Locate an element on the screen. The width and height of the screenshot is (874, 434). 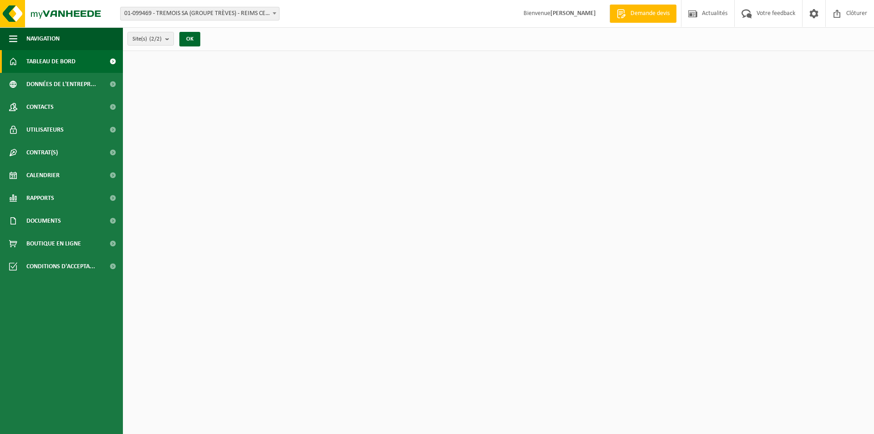
span: Utilisateurs is located at coordinates (45, 130).